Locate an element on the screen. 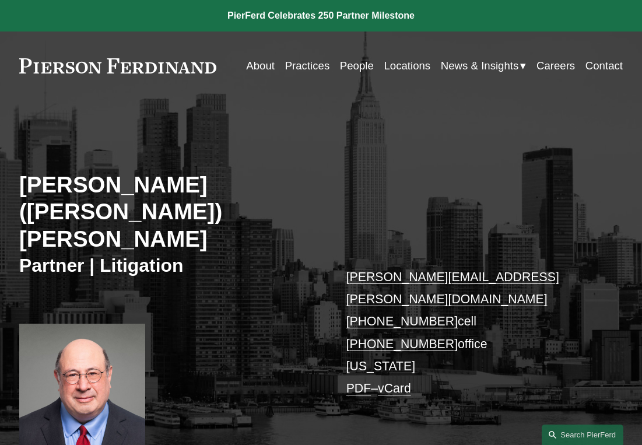 Image resolution: width=642 pixels, height=445 pixels. a: vCard is located at coordinates (394, 388).